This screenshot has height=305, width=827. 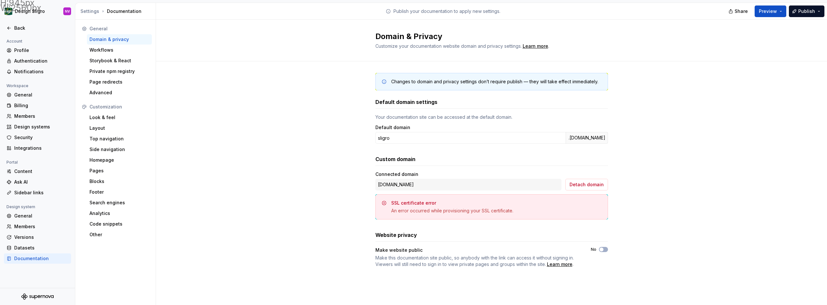 I want to click on div: SSL certificate error, so click(x=413, y=203).